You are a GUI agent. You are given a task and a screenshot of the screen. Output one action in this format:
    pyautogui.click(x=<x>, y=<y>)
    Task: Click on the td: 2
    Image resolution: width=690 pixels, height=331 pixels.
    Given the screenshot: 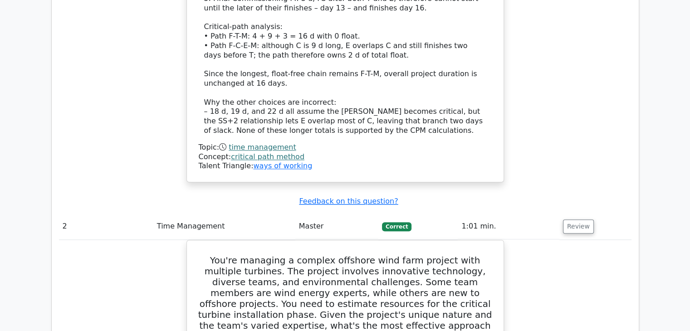 What is the action you would take?
    pyautogui.click(x=106, y=226)
    